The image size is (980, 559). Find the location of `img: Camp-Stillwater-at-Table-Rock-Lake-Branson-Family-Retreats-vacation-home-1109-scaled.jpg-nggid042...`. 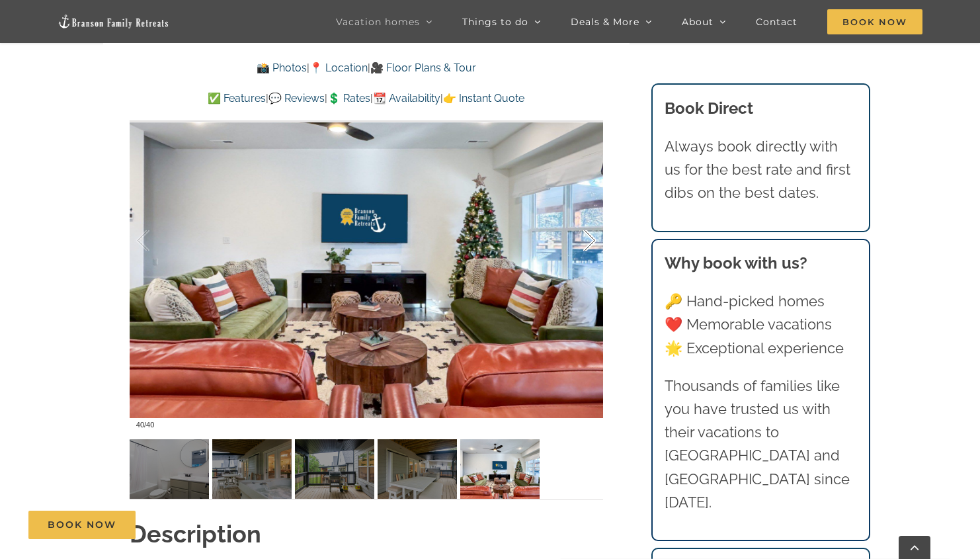

img: Camp-Stillwater-at-Table-Rock-Lake-Branson-Family-Retreats-vacation-home-1109-scaled.jpg-nggid042... is located at coordinates (334, 469).